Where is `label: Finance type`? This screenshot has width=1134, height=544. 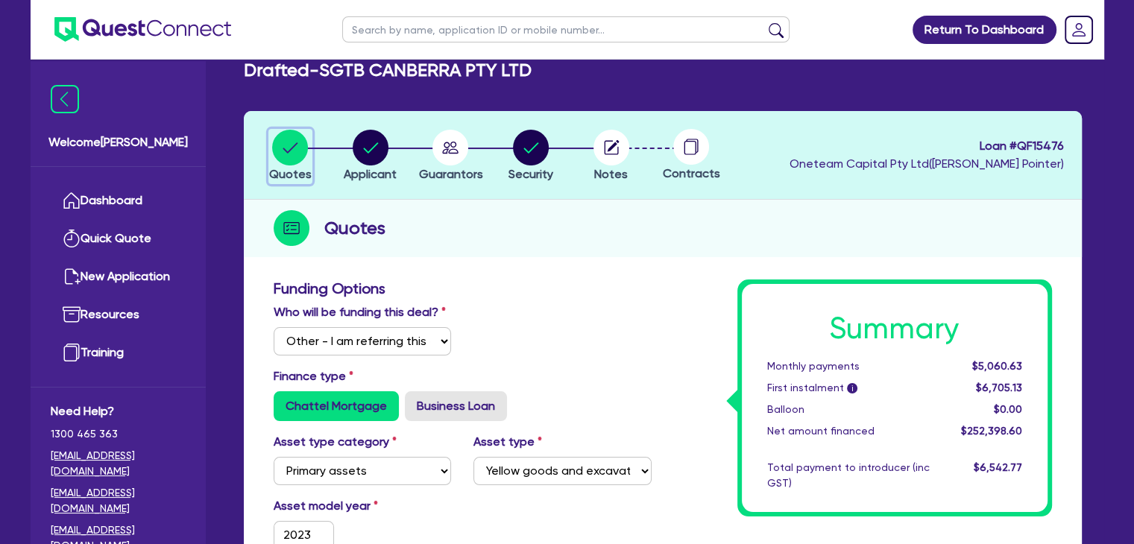 label: Finance type is located at coordinates (313, 376).